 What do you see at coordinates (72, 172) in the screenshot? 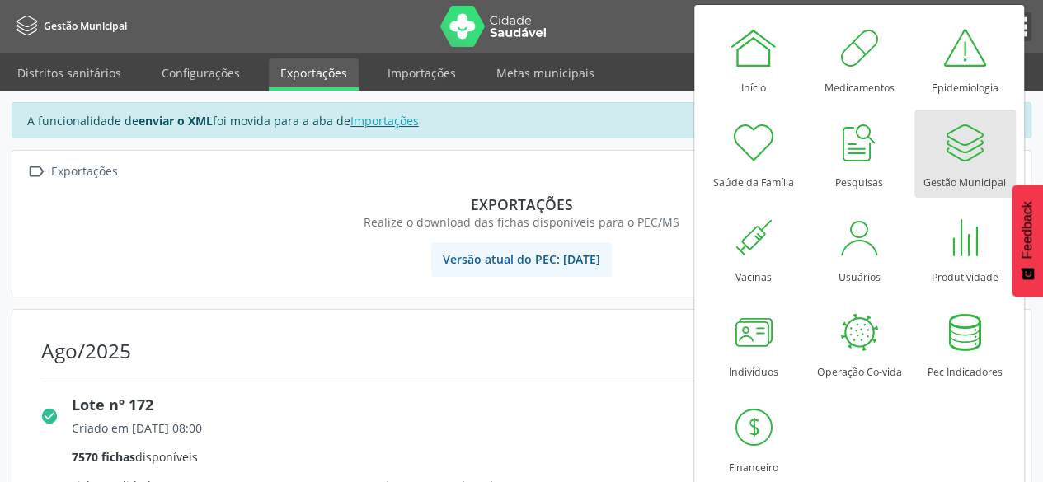
I see `a:  Exportações` at bounding box center [72, 172].